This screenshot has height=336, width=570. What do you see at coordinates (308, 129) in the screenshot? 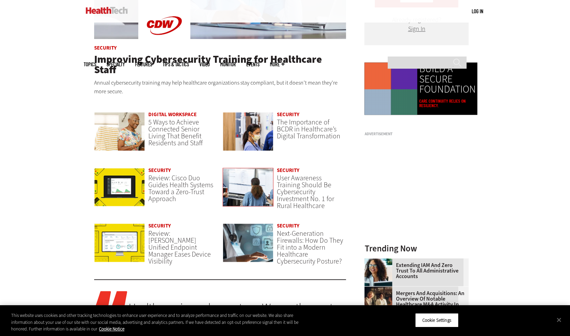
I see `span: The Importance of BCDR in Healthcare’s Digital Transformation` at bounding box center [308, 129].